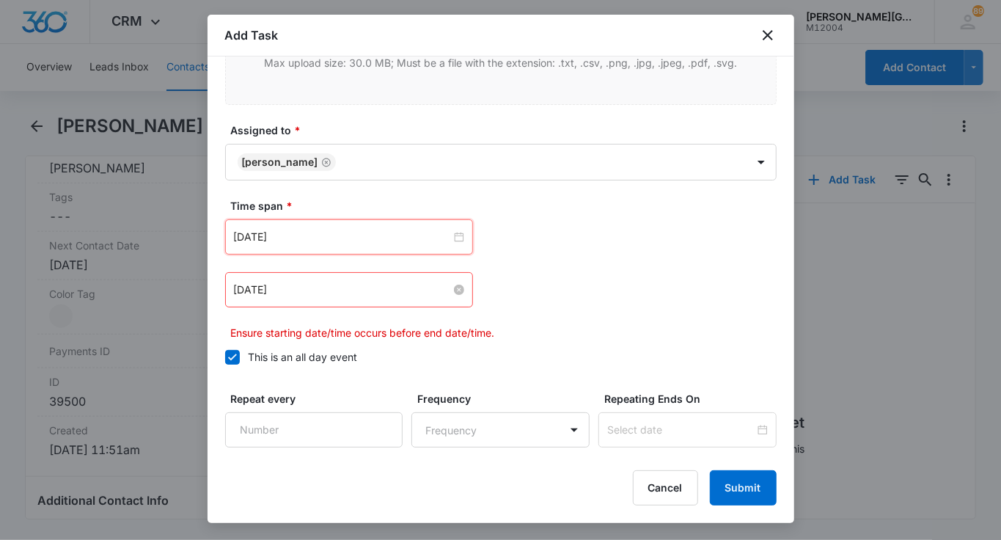 The height and width of the screenshot is (540, 1001). I want to click on input: Sep 15, 2025, so click(342, 237).